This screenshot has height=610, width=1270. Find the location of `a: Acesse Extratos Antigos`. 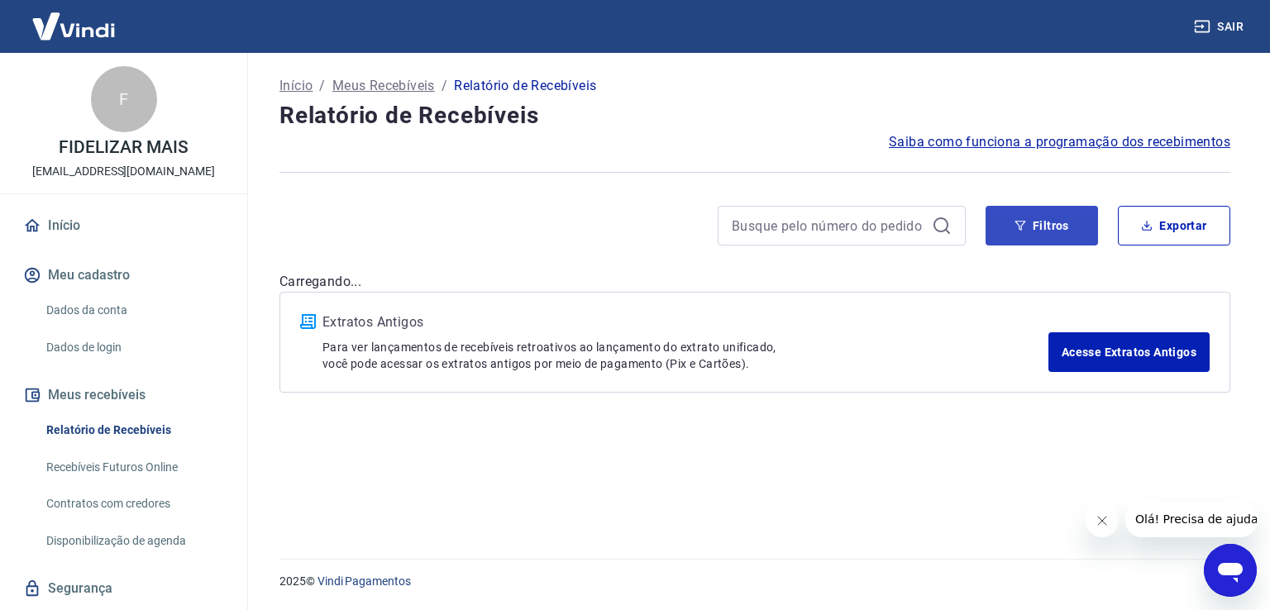

a: Acesse Extratos Antigos is located at coordinates (1128, 352).